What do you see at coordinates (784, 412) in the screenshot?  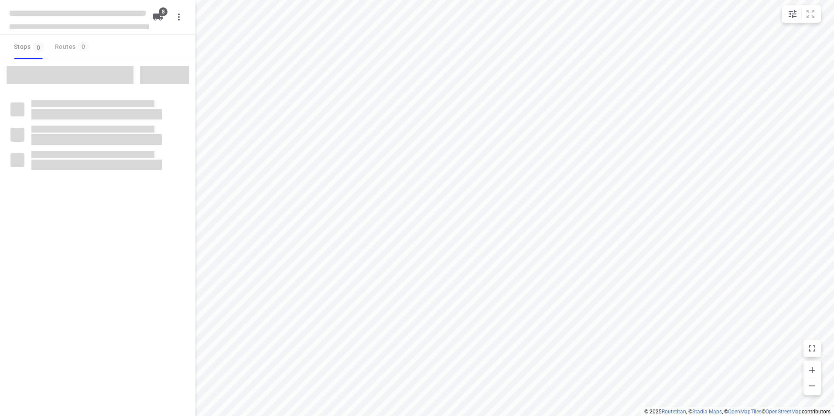 I see `a: OpenStreetMap` at bounding box center [784, 412].